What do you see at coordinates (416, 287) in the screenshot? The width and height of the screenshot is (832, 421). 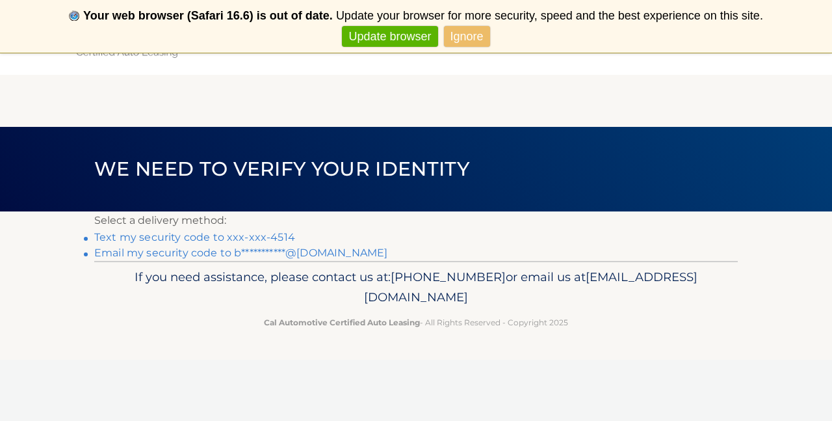 I see `p: If you need assistance, please contact us at: or email us at` at bounding box center [416, 287].